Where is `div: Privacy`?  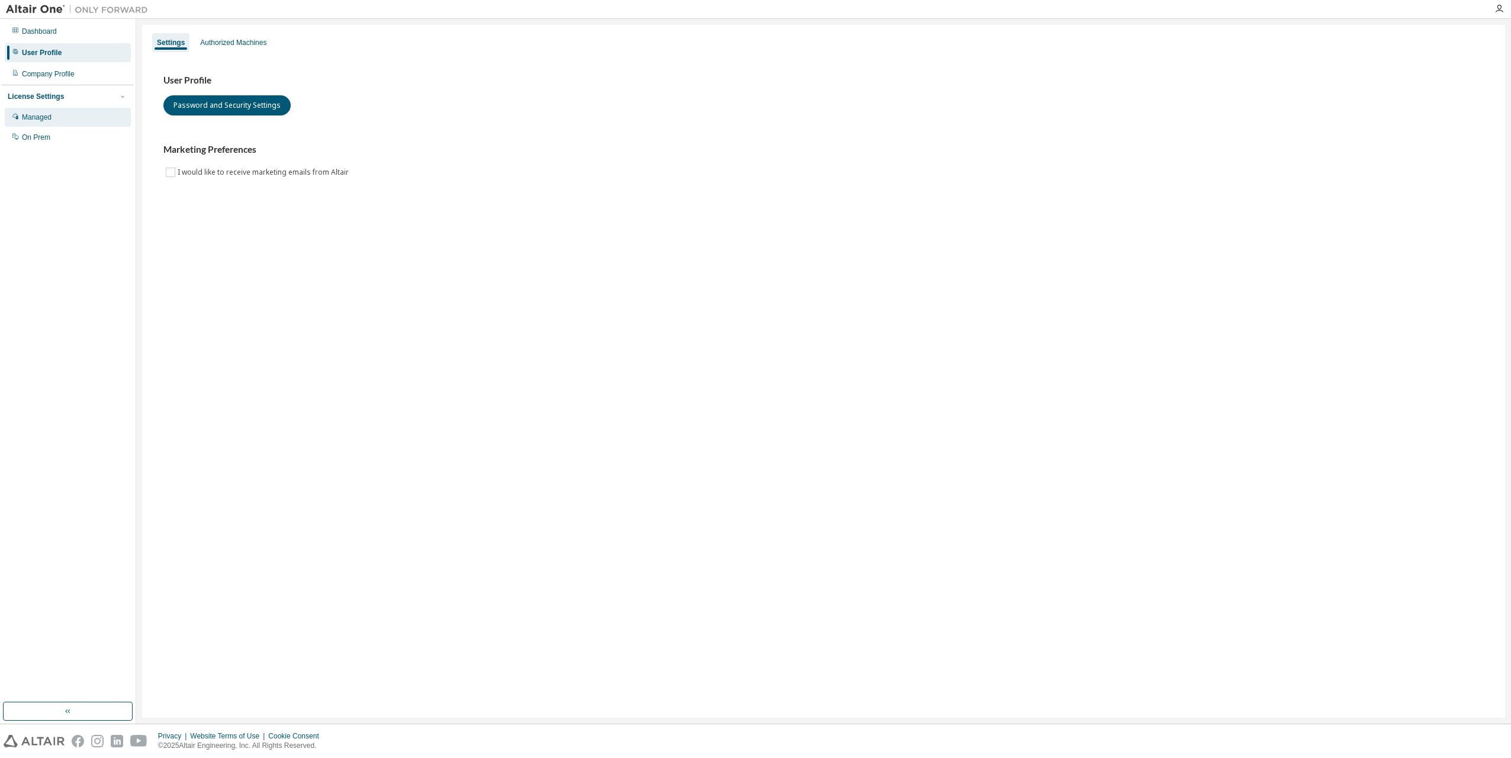
div: Privacy is located at coordinates (174, 736).